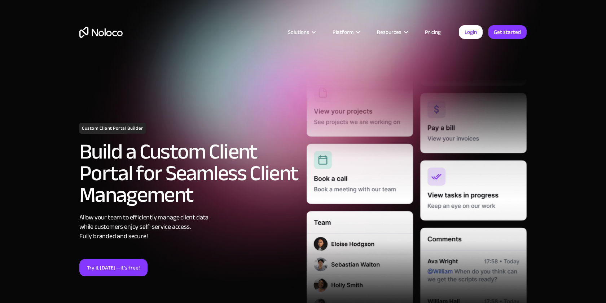 The image size is (606, 303). What do you see at coordinates (189, 173) in the screenshot?
I see `h2: Build a Custom Client Portal for Seamless Client Management` at bounding box center [189, 173].